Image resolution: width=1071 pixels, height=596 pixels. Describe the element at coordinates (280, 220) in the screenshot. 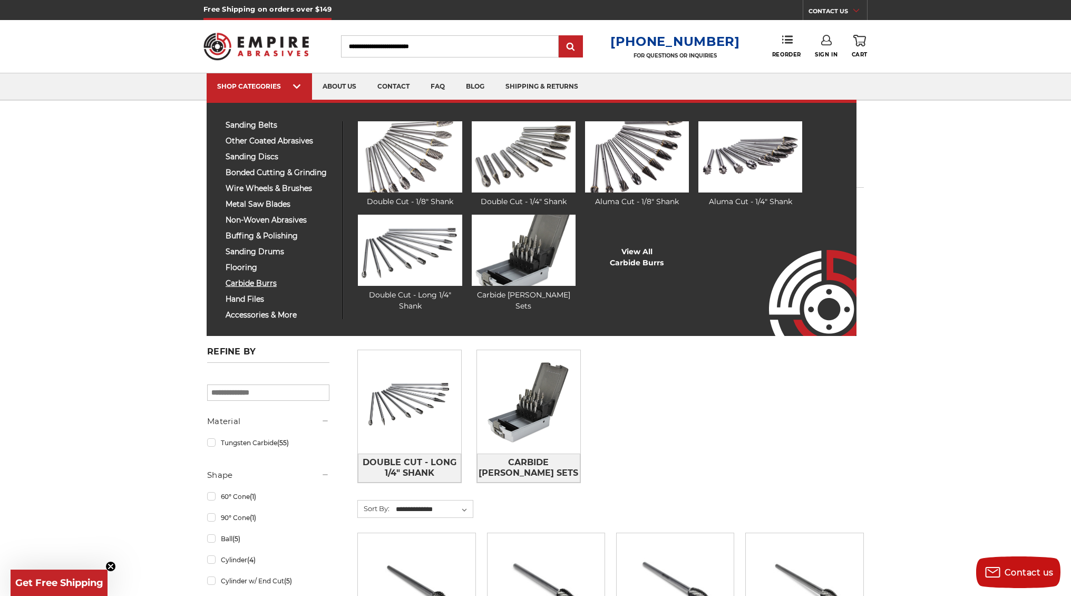

I see `span: non-woven abrasives` at that location.